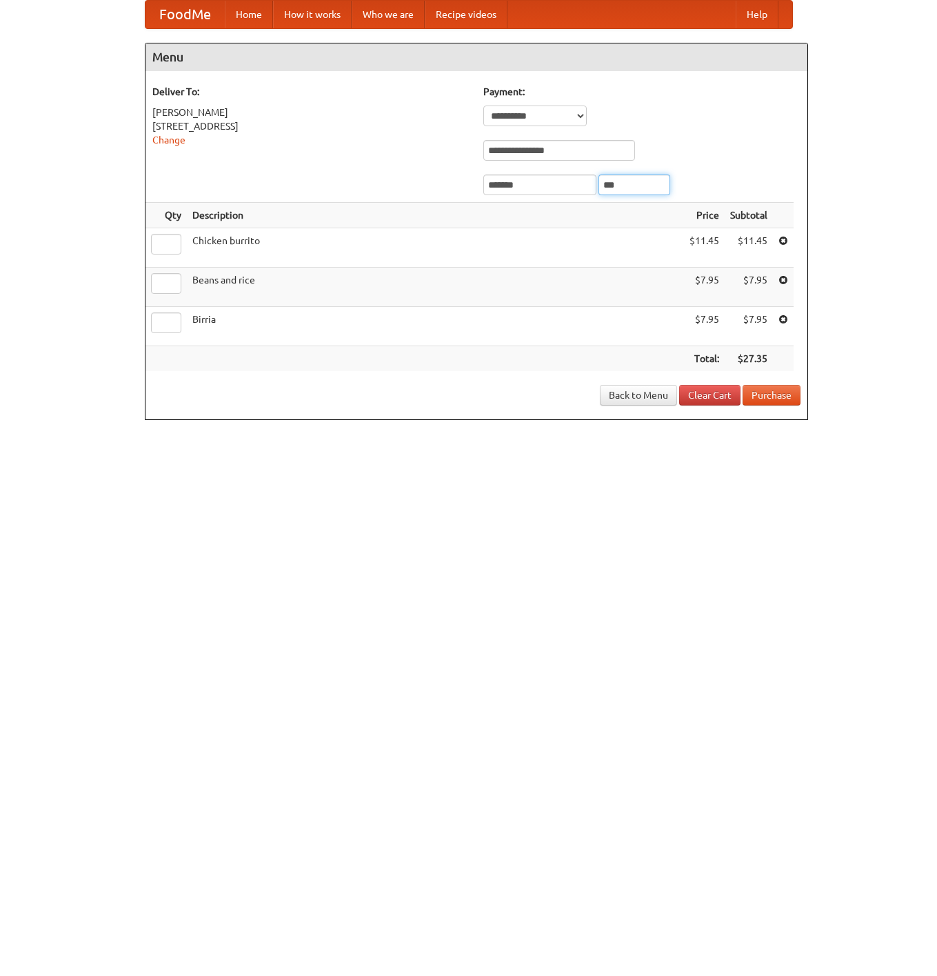  I want to click on a: Help, so click(757, 14).